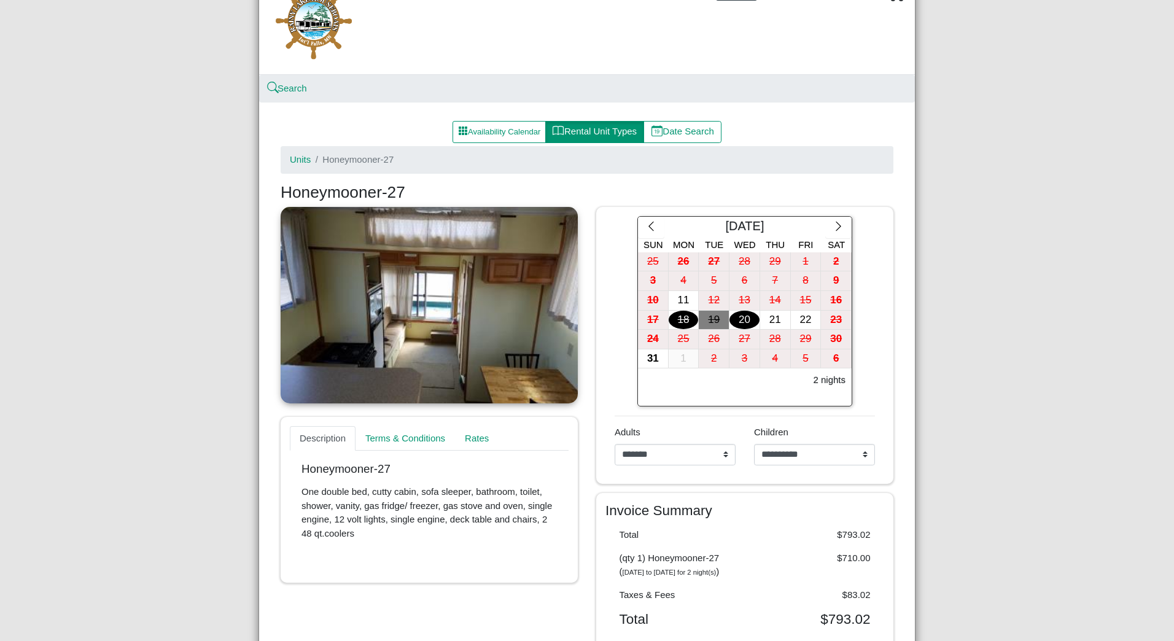  I want to click on button: 29, so click(806, 340).